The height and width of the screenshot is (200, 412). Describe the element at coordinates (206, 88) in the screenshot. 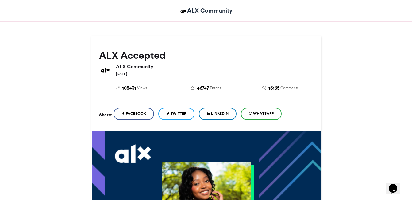

I see `a: 46747 Entries` at that location.